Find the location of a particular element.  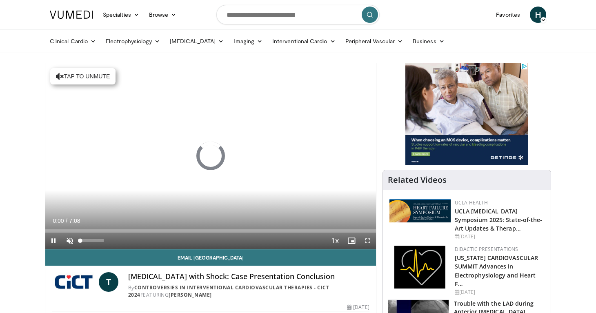

div: Progress Bar is located at coordinates (211, 231).